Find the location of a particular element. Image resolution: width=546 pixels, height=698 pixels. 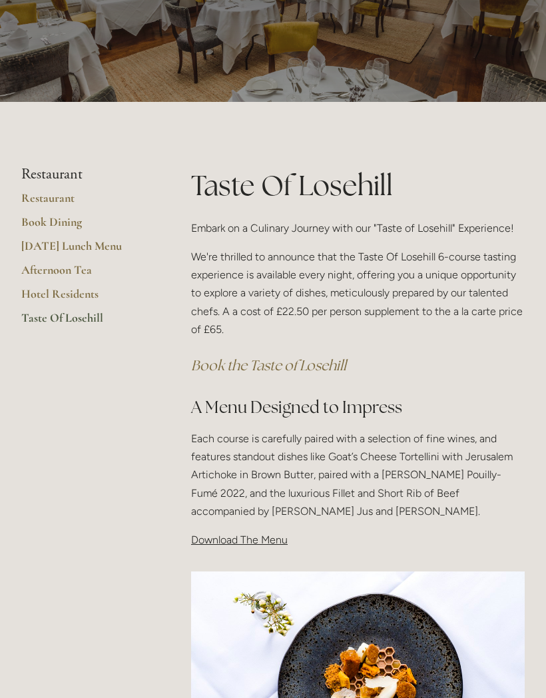

a: Restaurant is located at coordinates (85, 203).